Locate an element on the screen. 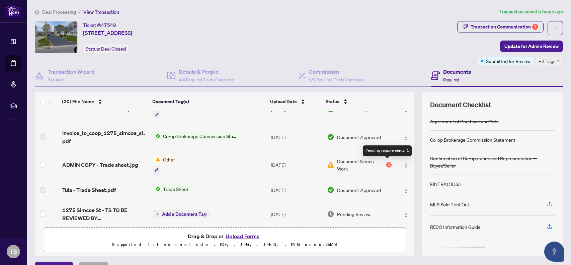 Image resolution: width=571 pixels, height=265 pixels. img: tab_keywords_by_traffic_grey.svg is located at coordinates (69, 42).